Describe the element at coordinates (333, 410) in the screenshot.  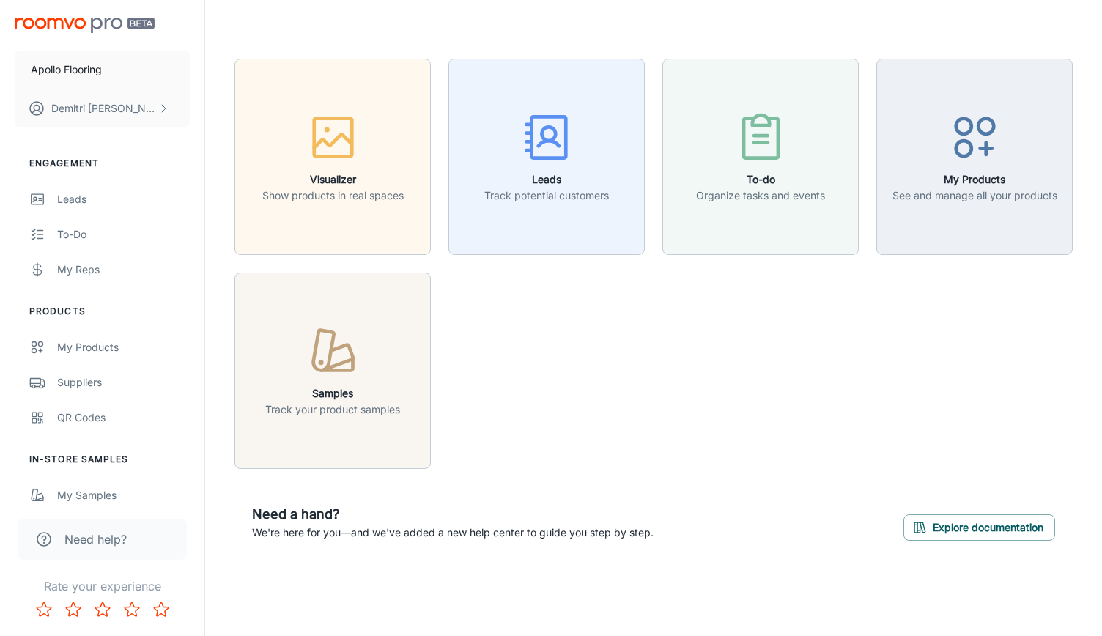
I see `p: Track your product samples` at that location.